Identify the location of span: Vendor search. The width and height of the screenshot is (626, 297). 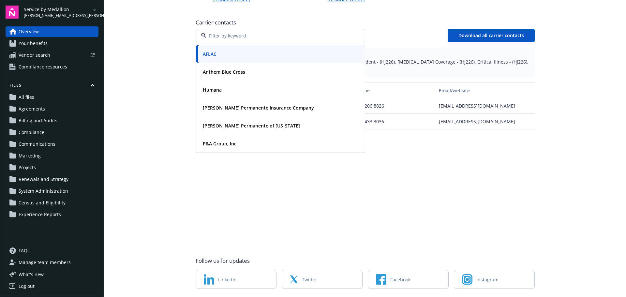
(34, 55).